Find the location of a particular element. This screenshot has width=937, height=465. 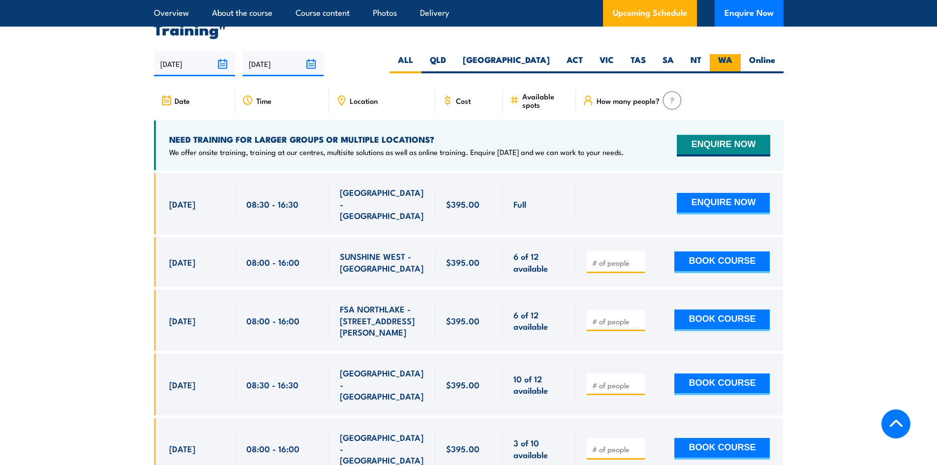

span: Location is located at coordinates (364, 100).